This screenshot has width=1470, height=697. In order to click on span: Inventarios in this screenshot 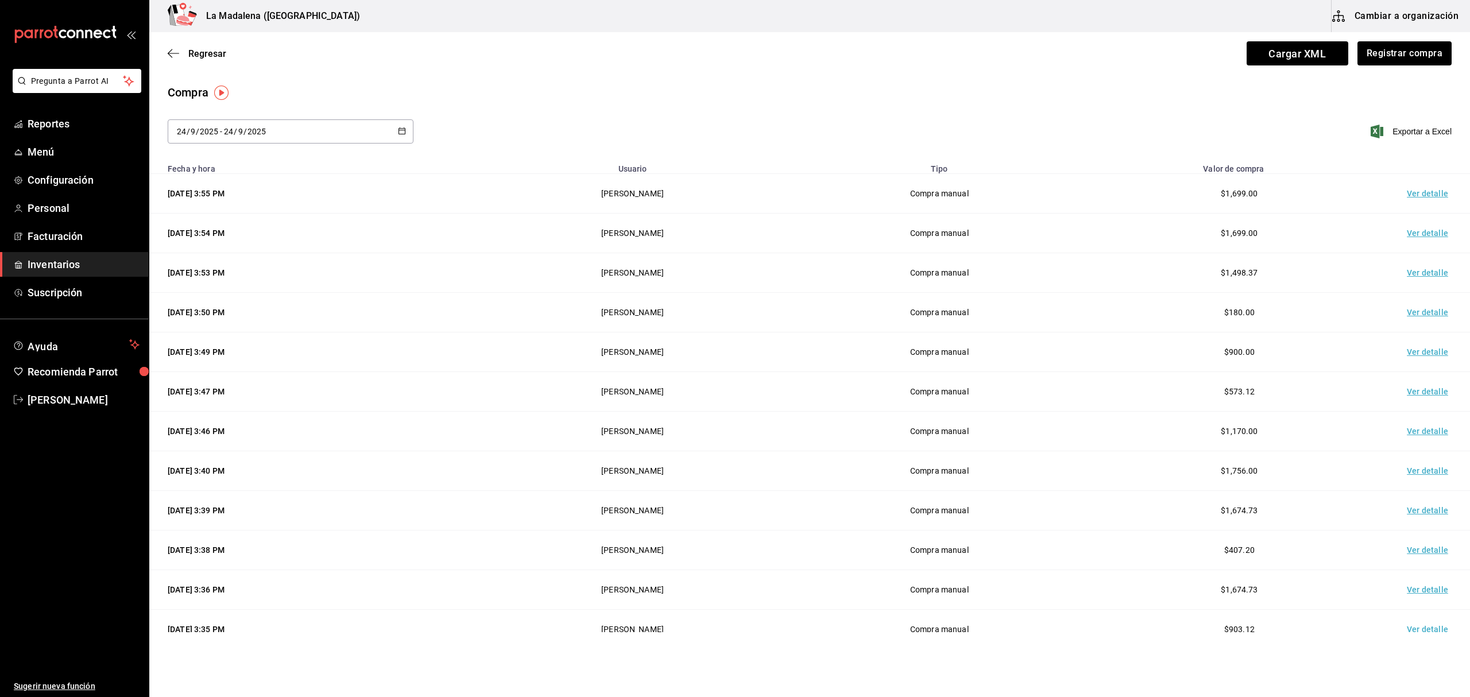, I will do `click(83, 264)`.